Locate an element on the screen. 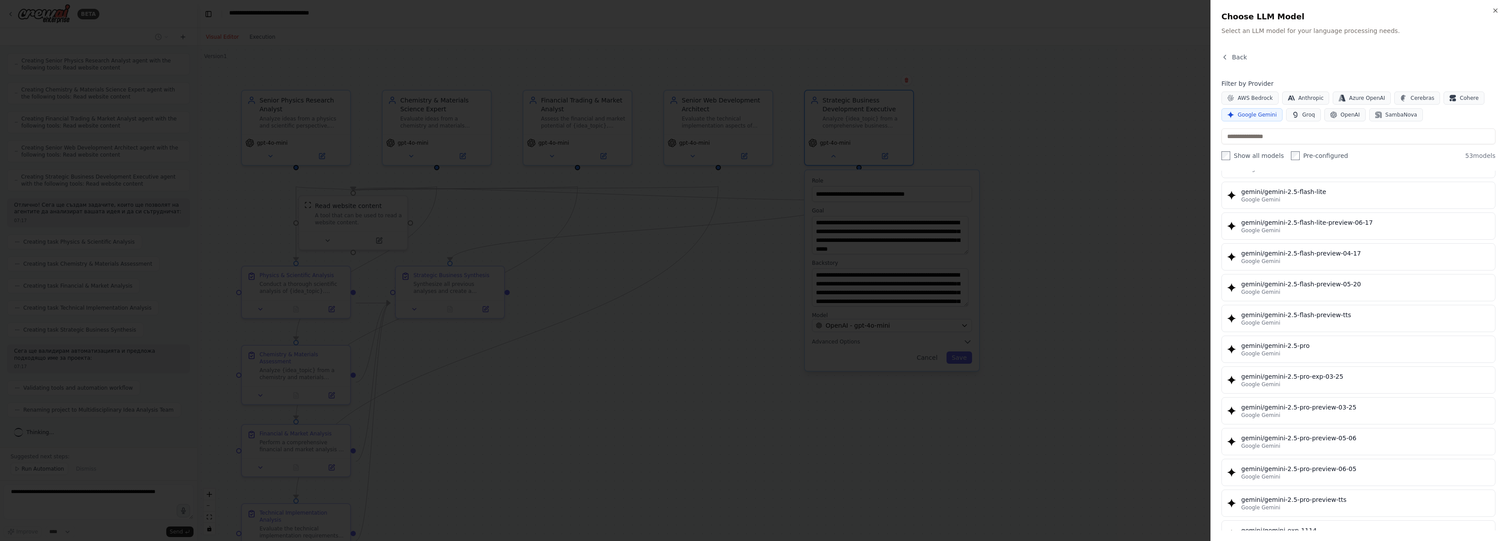 This screenshot has height=541, width=1506. span: SambaNova is located at coordinates (1401, 115).